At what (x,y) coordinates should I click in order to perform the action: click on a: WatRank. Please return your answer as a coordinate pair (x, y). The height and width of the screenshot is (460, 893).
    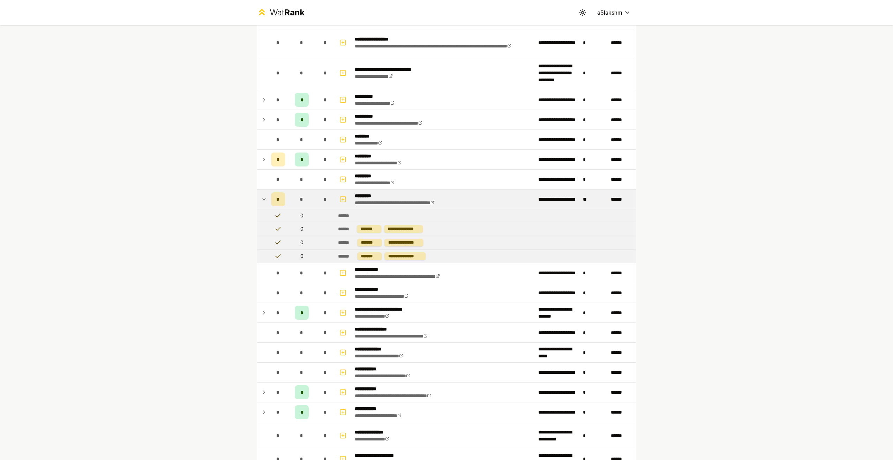
    Looking at the image, I should click on (280, 13).